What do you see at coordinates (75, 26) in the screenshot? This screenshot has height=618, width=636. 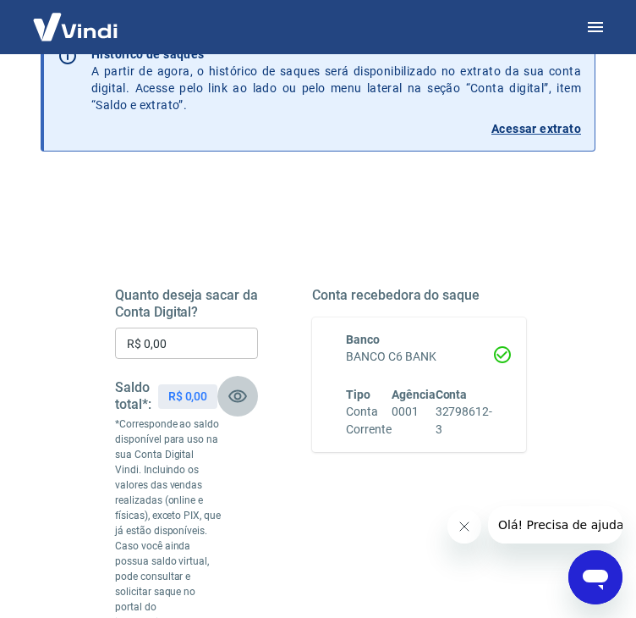 I see `img: Vindi` at bounding box center [75, 26].